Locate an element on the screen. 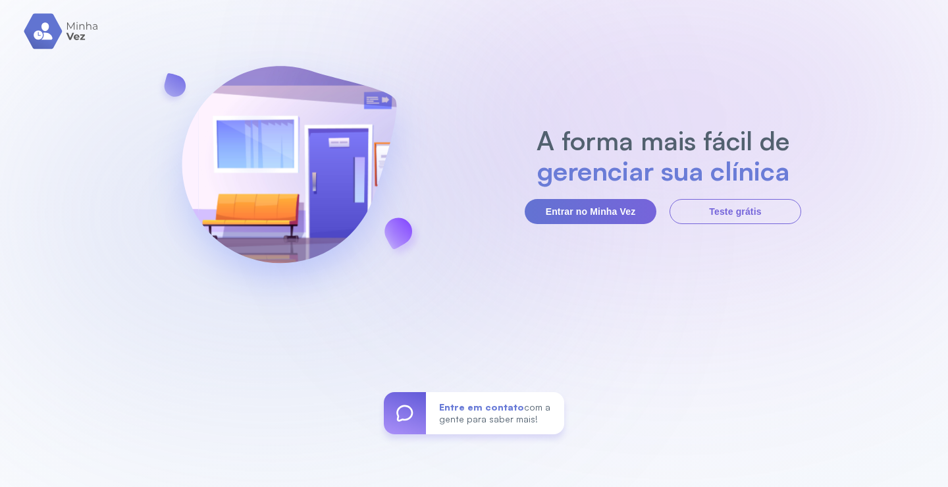  div: com a gente para saber mais! is located at coordinates (495, 413).